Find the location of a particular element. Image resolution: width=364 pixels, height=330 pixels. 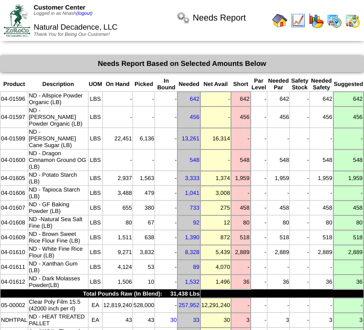

td: 2,889 is located at coordinates (348, 252).